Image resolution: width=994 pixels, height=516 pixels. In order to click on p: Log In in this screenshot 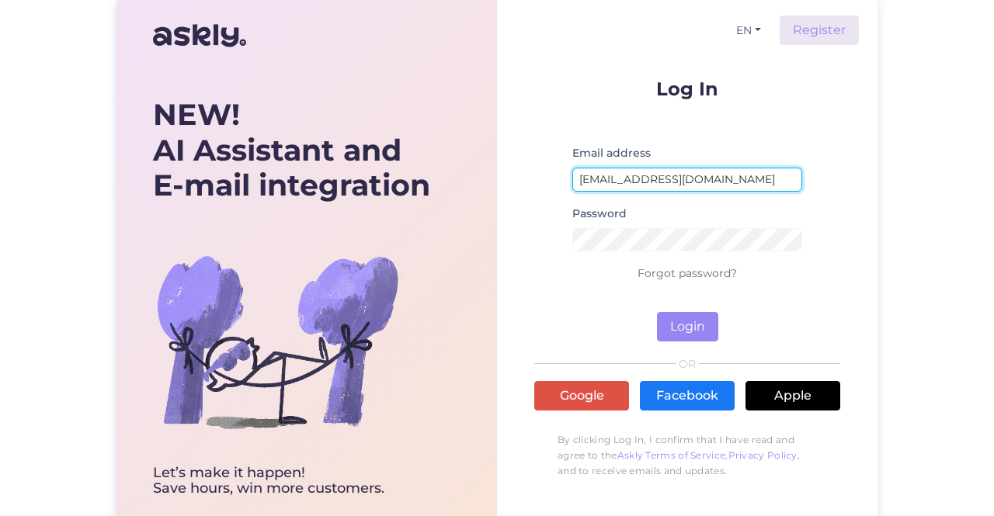, I will do `click(687, 89)`.